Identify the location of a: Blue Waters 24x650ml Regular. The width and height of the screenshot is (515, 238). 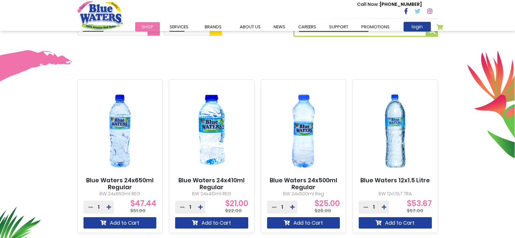
(120, 183).